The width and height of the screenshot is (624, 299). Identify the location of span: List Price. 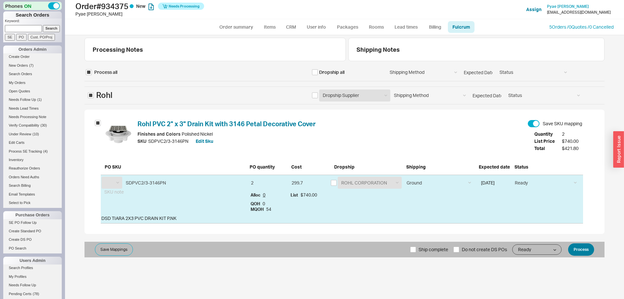
(547, 141).